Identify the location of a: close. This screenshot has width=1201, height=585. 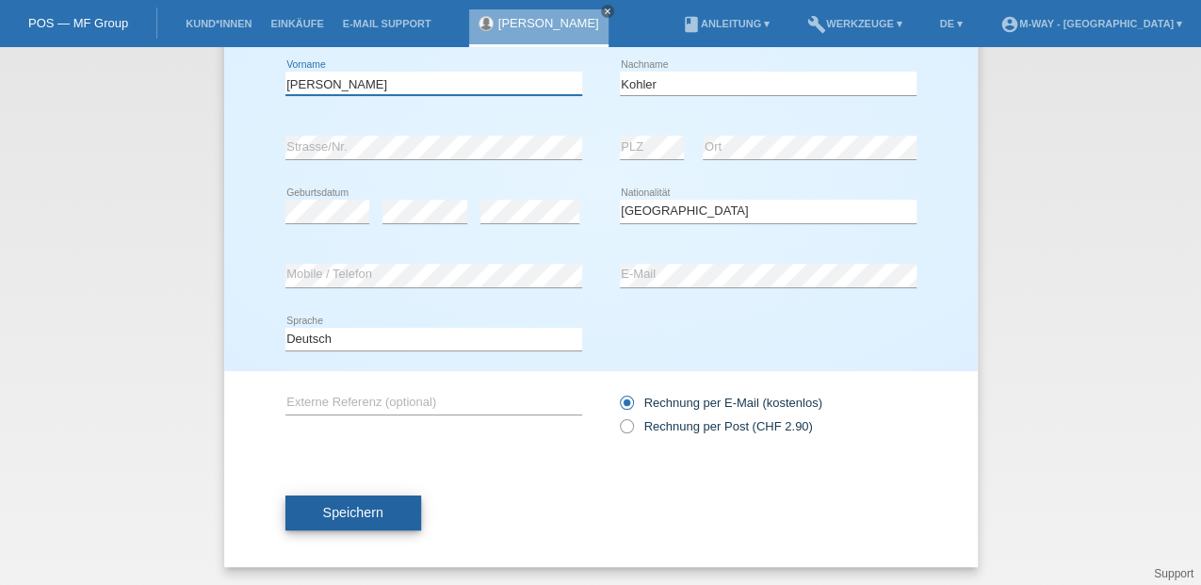
(608, 11).